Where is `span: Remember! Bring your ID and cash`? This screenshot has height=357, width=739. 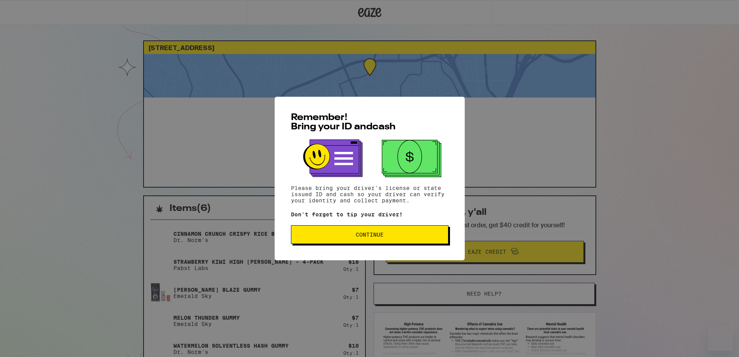 span: Remember! Bring your ID and cash is located at coordinates (344, 122).